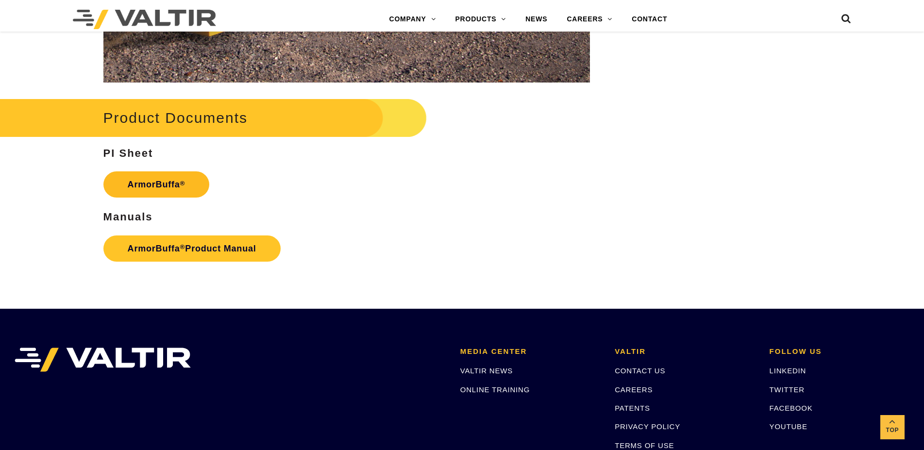 Image resolution: width=924 pixels, height=450 pixels. Describe the element at coordinates (649, 19) in the screenshot. I see `a: CONTACT` at that location.